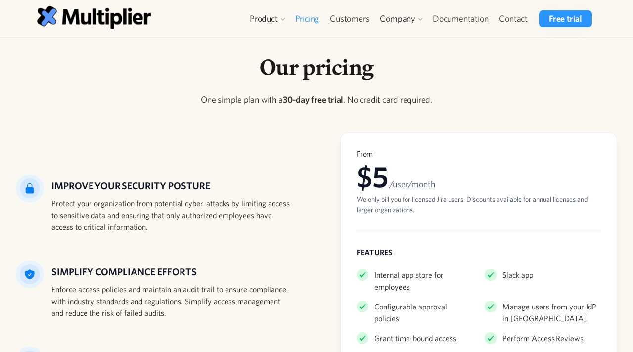  I want to click on div: FEATURES, so click(479, 252).